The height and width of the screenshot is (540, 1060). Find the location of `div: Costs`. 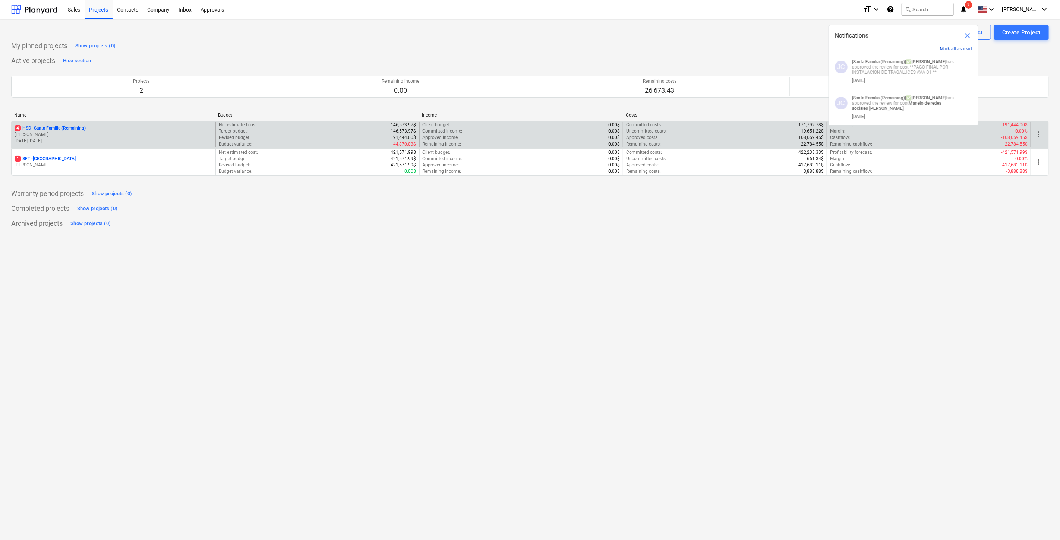

div: Costs is located at coordinates (725, 115).